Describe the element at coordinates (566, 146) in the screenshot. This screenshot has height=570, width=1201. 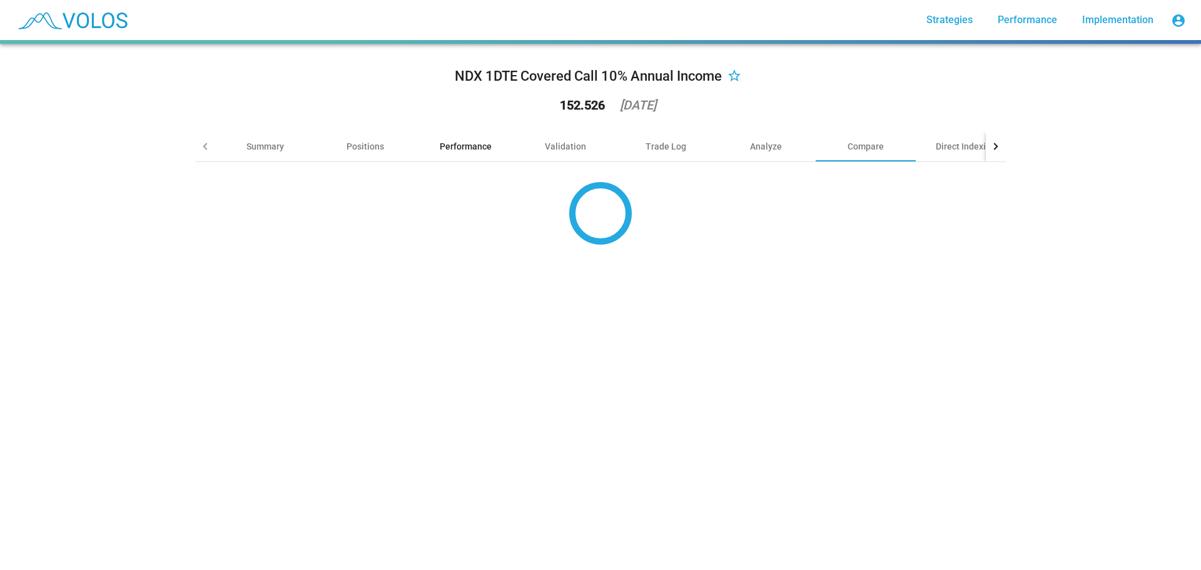
I see `div: Validation` at that location.